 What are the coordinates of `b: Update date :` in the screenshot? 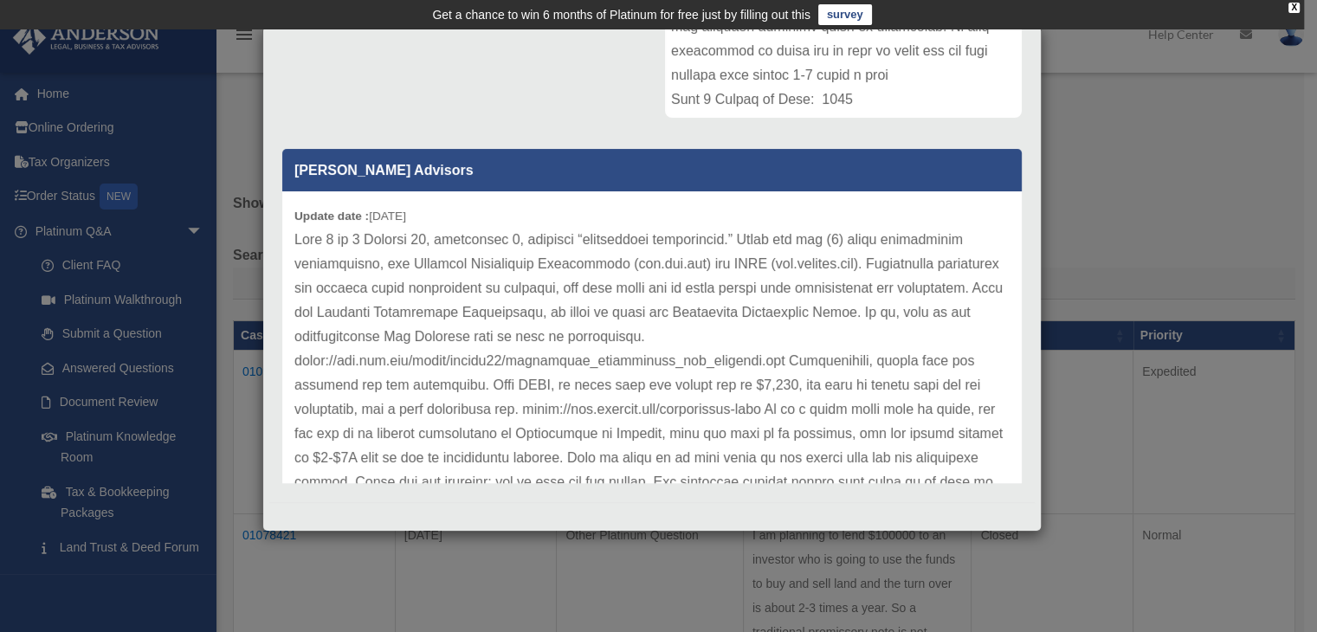 It's located at (332, 216).